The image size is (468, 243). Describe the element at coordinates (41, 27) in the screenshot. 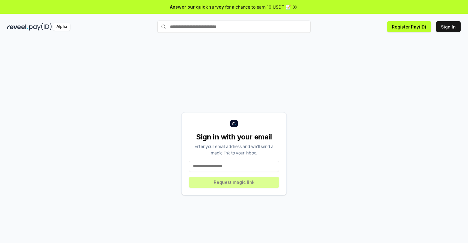

I see `img: pay_id` at that location.